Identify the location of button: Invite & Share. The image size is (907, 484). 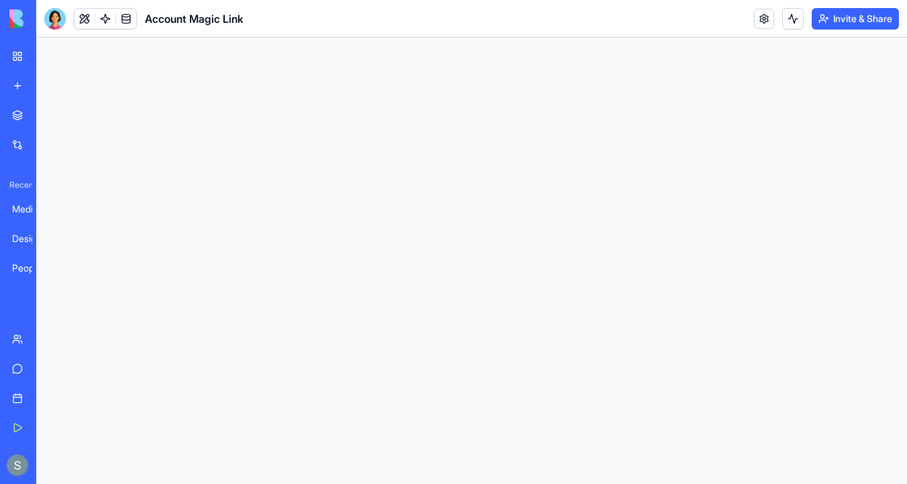
(855, 19).